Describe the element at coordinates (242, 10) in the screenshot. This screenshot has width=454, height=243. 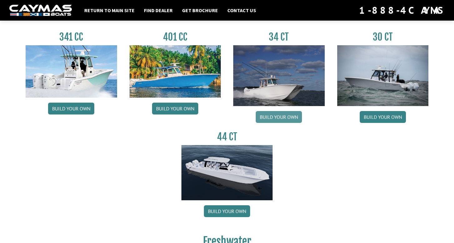
I see `a: Contact Us` at that location.